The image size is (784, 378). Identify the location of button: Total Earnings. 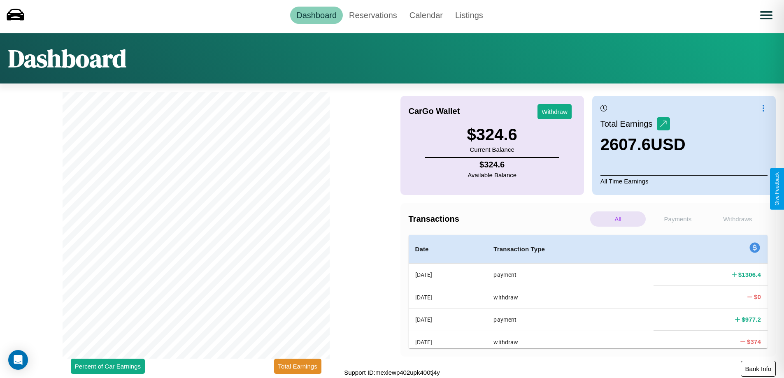
(297, 366).